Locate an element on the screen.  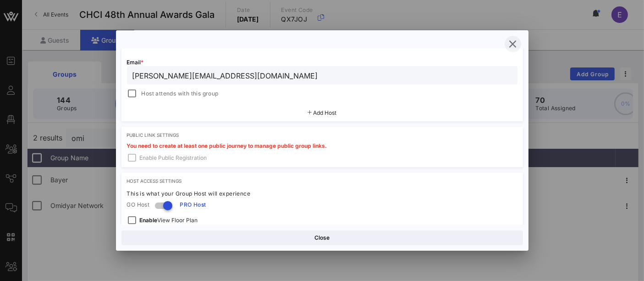
span: Add Host is located at coordinates (325, 112).